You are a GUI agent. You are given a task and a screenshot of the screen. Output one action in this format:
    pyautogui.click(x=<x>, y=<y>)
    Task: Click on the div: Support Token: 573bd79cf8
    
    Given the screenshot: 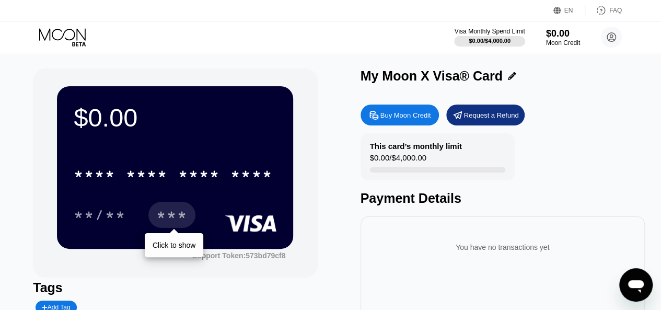 What is the action you would take?
    pyautogui.click(x=239, y=256)
    